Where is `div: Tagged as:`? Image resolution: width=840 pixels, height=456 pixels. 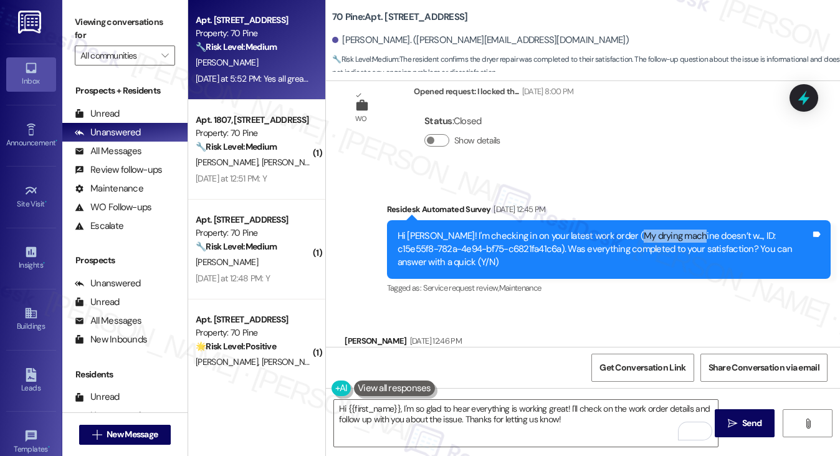 div: Tagged as: is located at coordinates (609, 287).